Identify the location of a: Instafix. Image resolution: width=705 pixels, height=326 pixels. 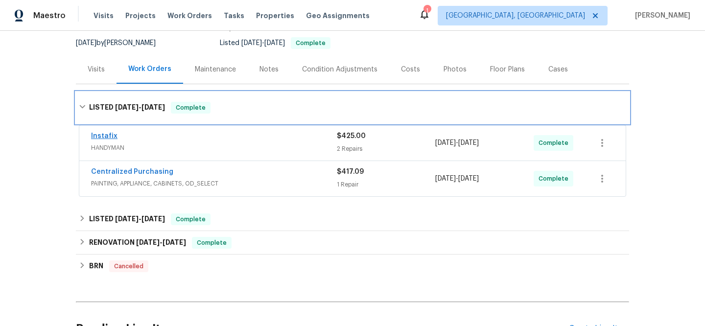
(104, 136).